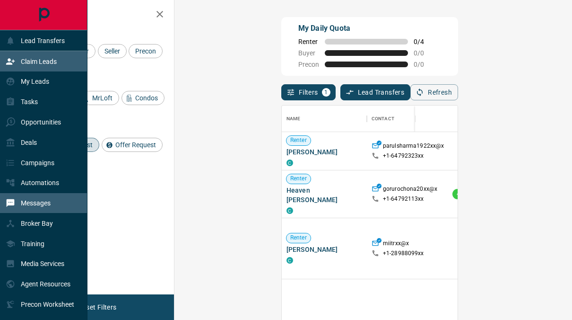 This screenshot has width=572, height=320. What do you see at coordinates (97, 15) in the screenshot?
I see `h2: Filters` at bounding box center [97, 15].